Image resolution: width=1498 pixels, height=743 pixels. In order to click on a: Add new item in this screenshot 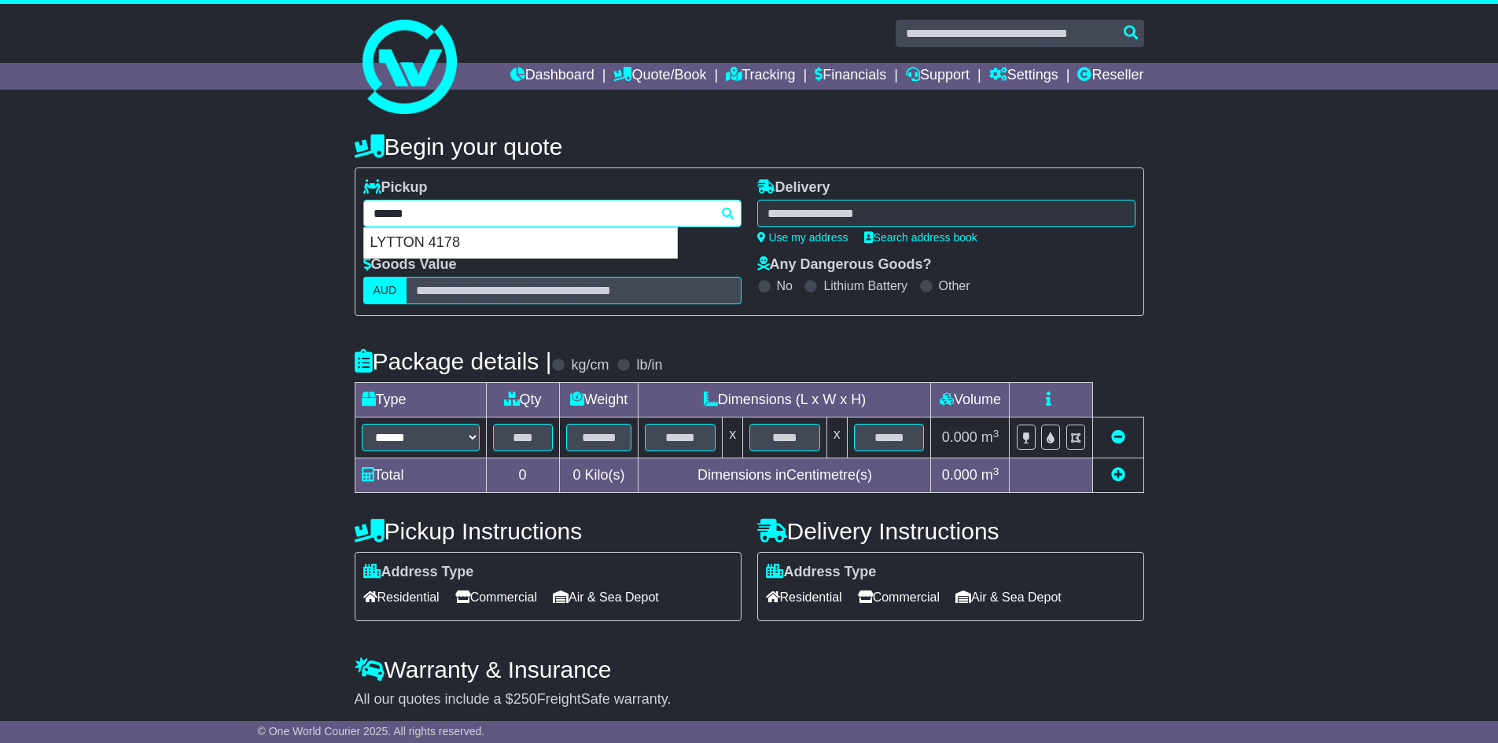, I will do `click(1118, 475)`.